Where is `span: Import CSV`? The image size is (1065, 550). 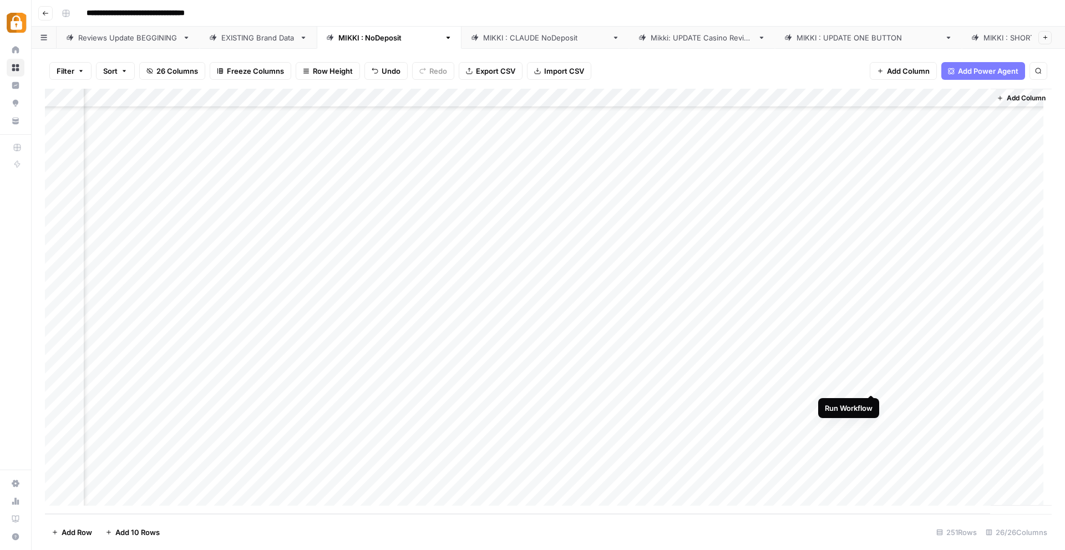 span: Import CSV is located at coordinates (564, 71).